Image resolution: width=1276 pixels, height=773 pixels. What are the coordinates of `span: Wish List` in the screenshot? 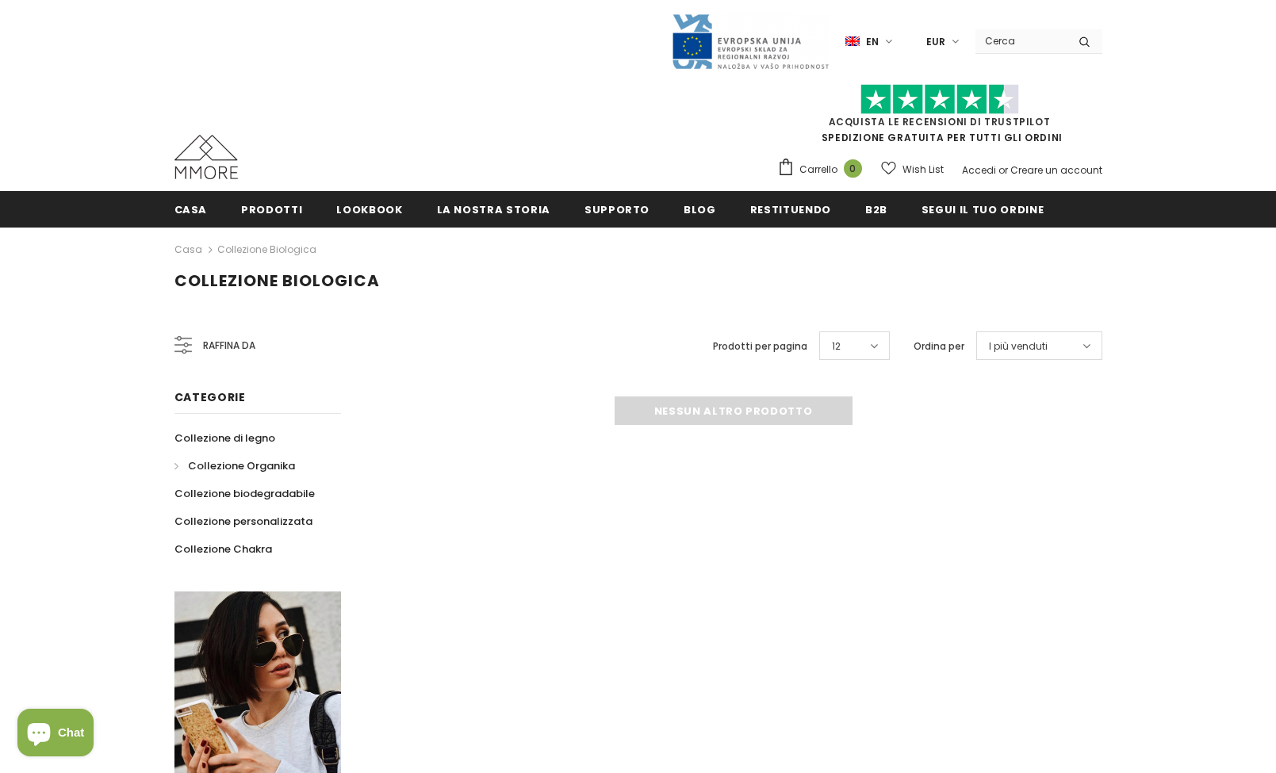 It's located at (923, 170).